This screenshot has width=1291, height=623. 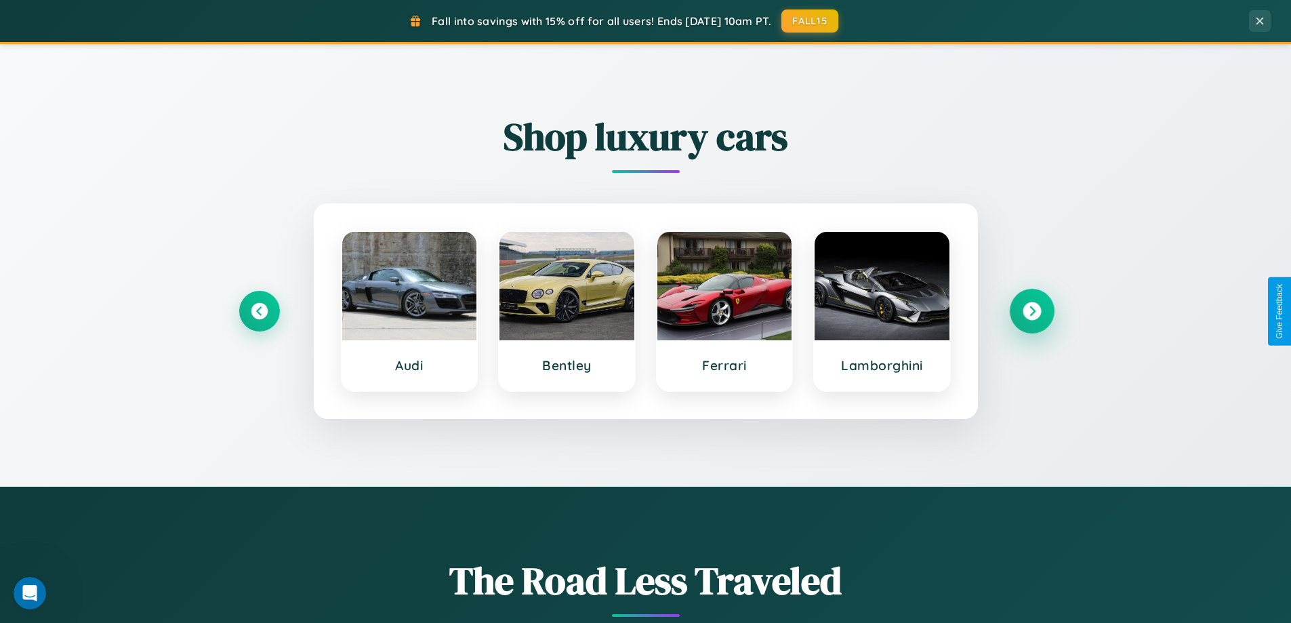 I want to click on h3: Lamborghini, so click(x=882, y=365).